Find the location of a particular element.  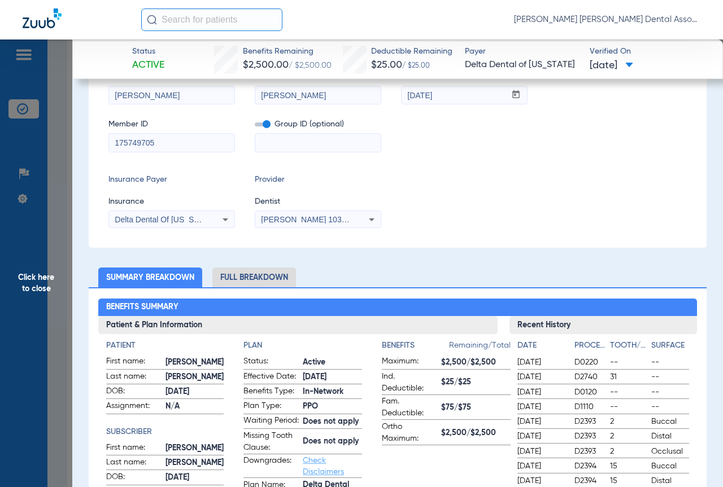

input: Search for patients is located at coordinates (212, 20).